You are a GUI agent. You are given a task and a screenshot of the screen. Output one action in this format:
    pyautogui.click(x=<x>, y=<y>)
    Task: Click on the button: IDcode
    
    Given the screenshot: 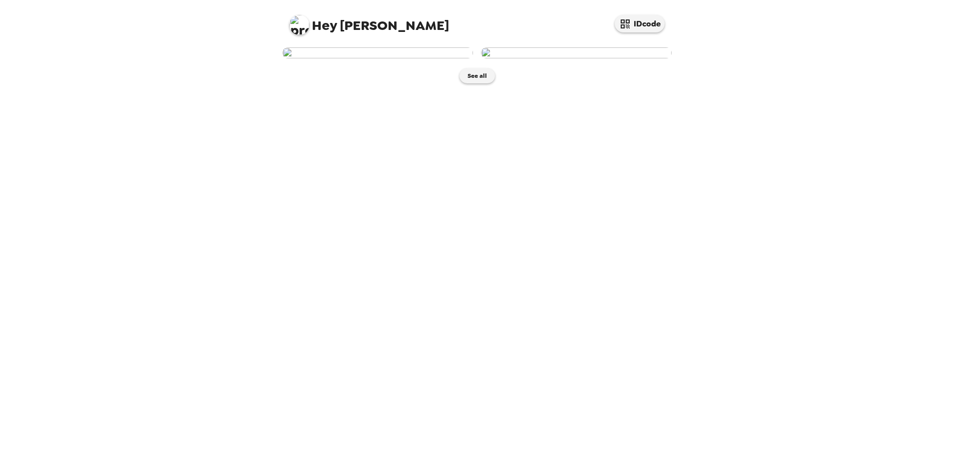 What is the action you would take?
    pyautogui.click(x=639, y=23)
    